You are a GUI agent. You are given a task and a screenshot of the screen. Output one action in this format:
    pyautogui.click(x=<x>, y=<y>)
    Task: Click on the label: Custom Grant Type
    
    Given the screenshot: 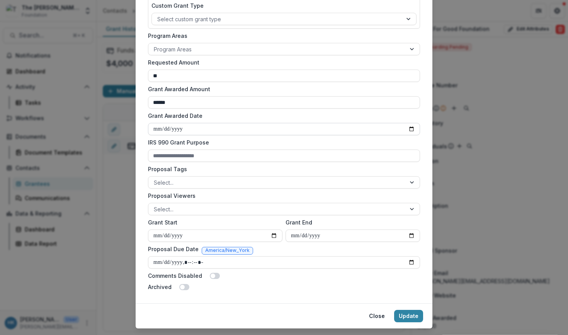 What is the action you would take?
    pyautogui.click(x=282, y=5)
    